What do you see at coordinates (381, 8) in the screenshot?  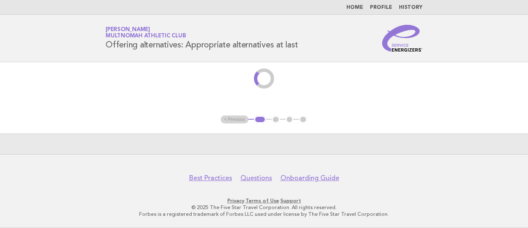 I see `a: Profile` at bounding box center [381, 8].